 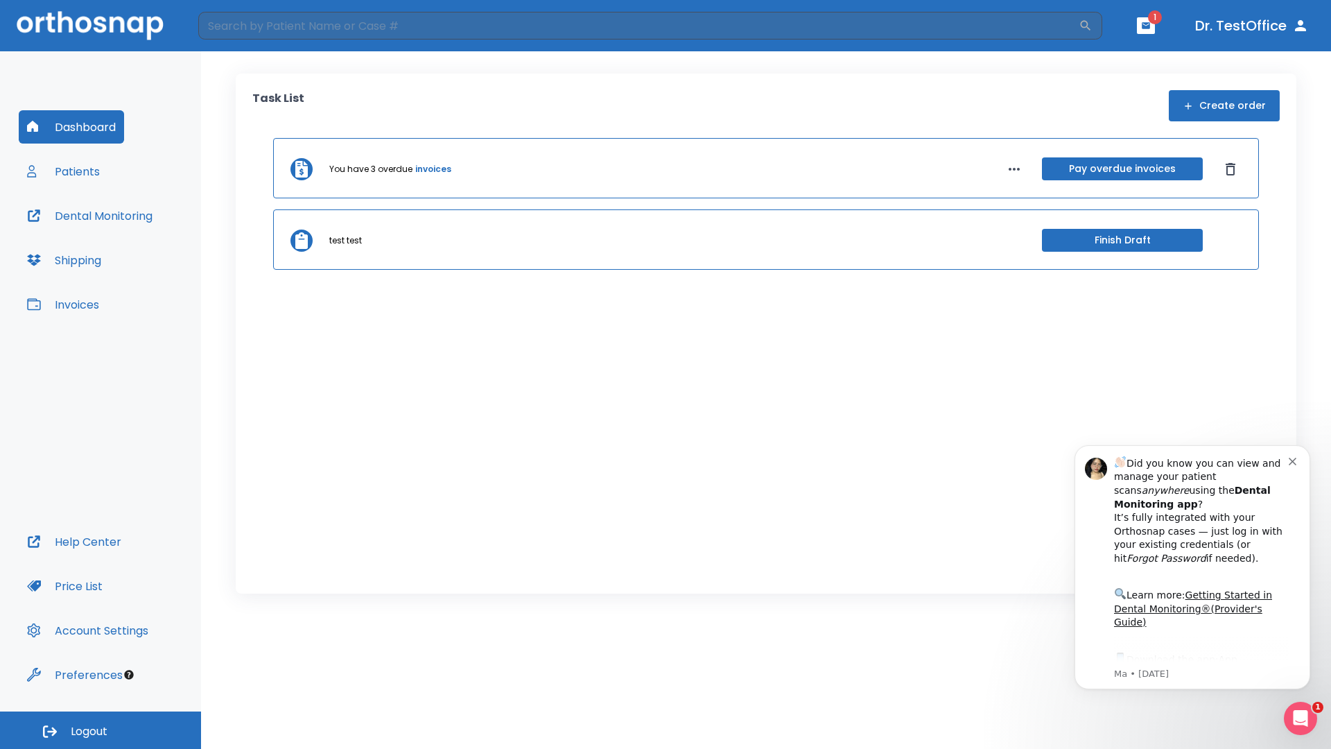 What do you see at coordinates (139, 69) in the screenshot?
I see `b: Dental Monitoring app` at bounding box center [139, 69].